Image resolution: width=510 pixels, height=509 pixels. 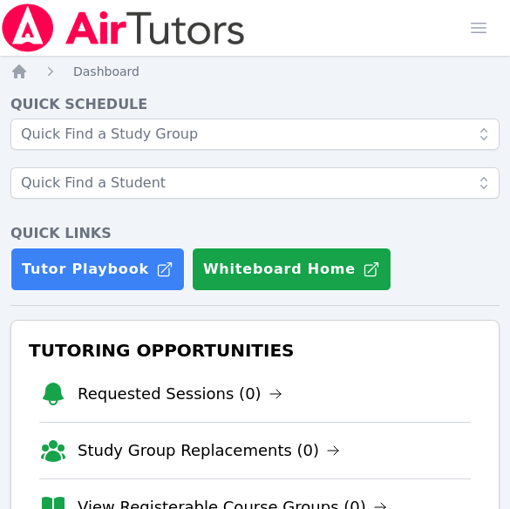 I want to click on a: Requested Sessions (0), so click(x=180, y=394).